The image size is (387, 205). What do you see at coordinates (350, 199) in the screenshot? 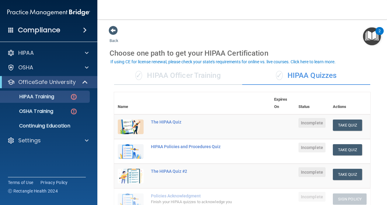
I see `button: Sign Policy` at bounding box center [350, 199].